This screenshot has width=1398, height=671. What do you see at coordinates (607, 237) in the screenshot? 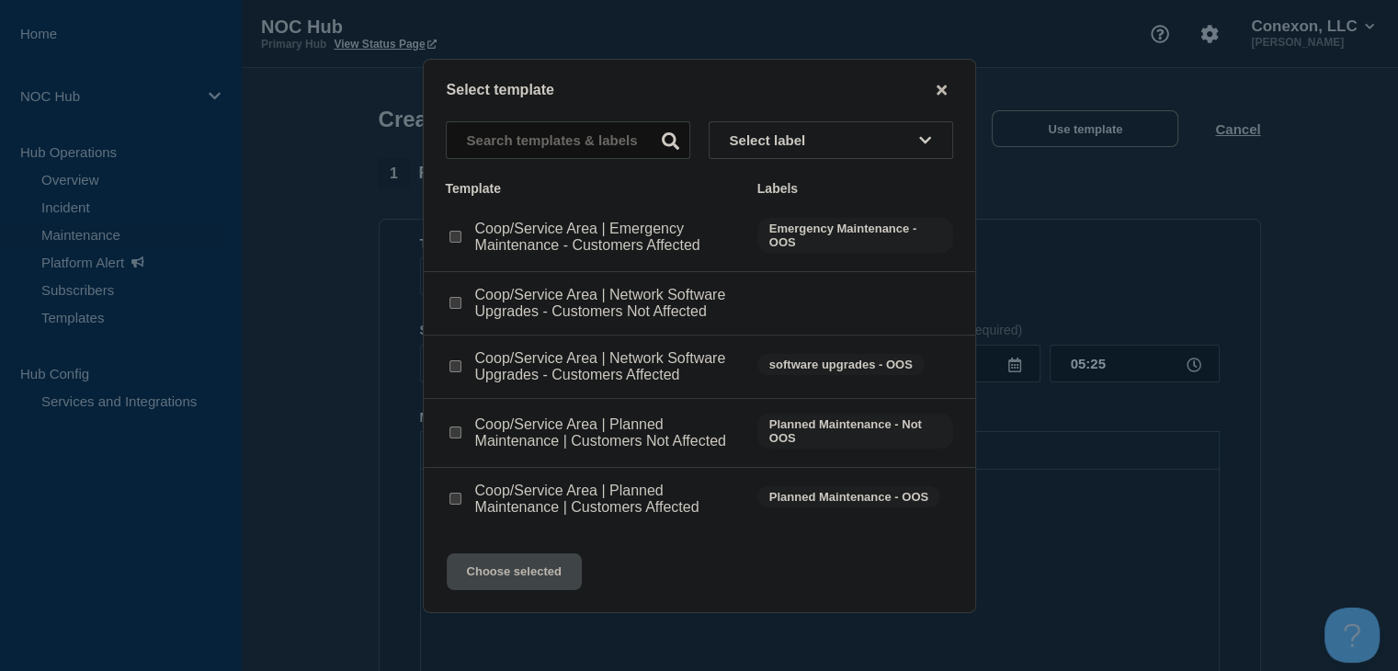
I see `p: Coop/Service Area | Emergency Maintenance - Customers Affected` at bounding box center [607, 237].